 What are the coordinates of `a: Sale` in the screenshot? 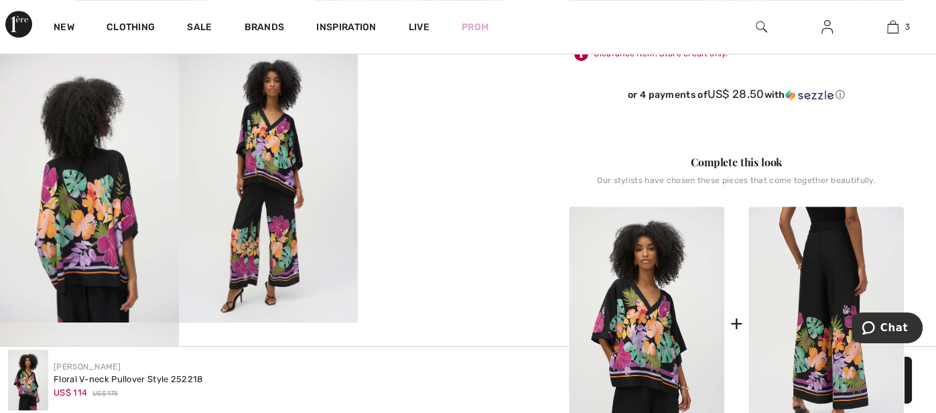 It's located at (199, 28).